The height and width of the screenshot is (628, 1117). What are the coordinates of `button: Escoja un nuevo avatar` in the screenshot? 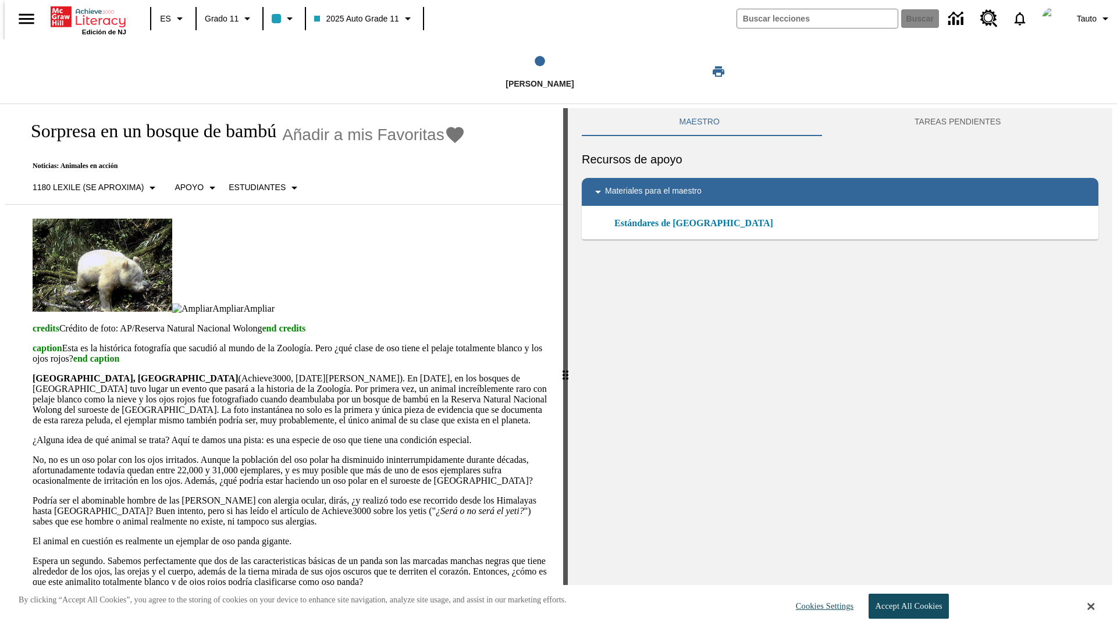 It's located at (1054, 19).